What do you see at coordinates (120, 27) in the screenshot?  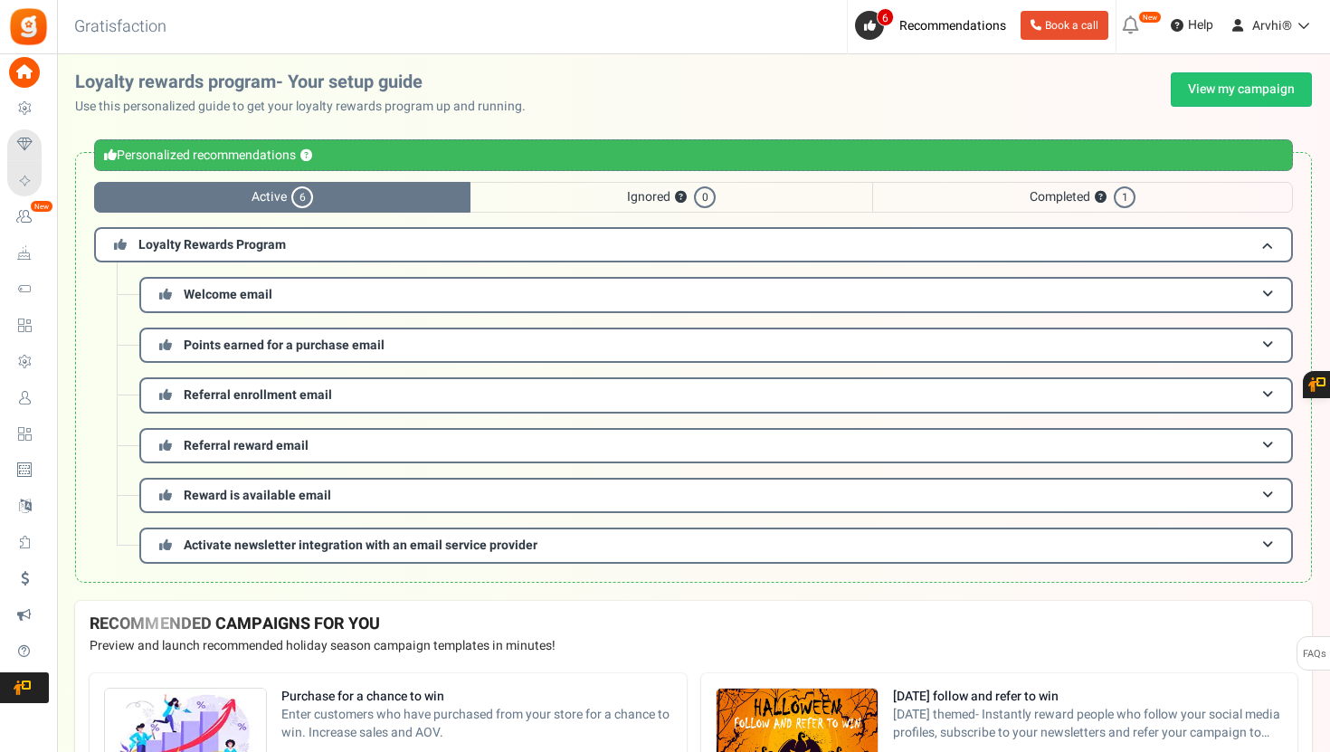 I see `h3: Gratisfaction` at bounding box center [120, 27].